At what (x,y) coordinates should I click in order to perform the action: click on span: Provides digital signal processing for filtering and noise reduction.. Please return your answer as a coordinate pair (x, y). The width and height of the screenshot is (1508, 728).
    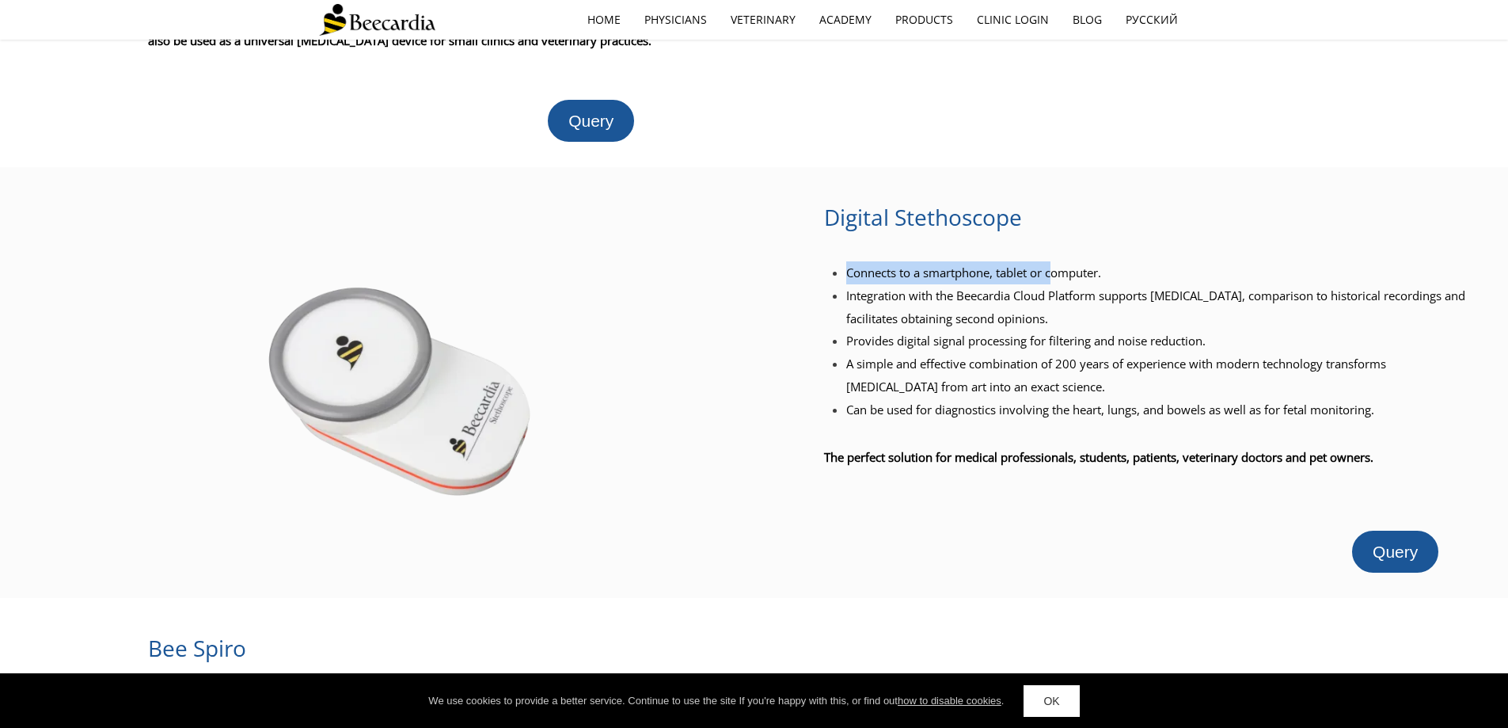
    Looking at the image, I should click on (1026, 340).